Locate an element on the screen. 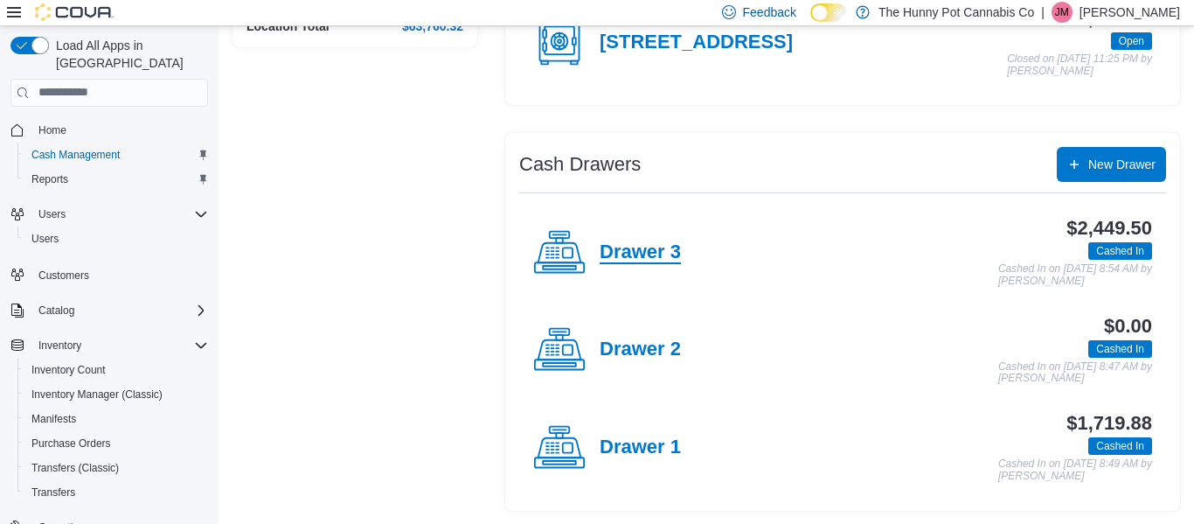 This screenshot has height=524, width=1194. a: Home is located at coordinates (52, 130).